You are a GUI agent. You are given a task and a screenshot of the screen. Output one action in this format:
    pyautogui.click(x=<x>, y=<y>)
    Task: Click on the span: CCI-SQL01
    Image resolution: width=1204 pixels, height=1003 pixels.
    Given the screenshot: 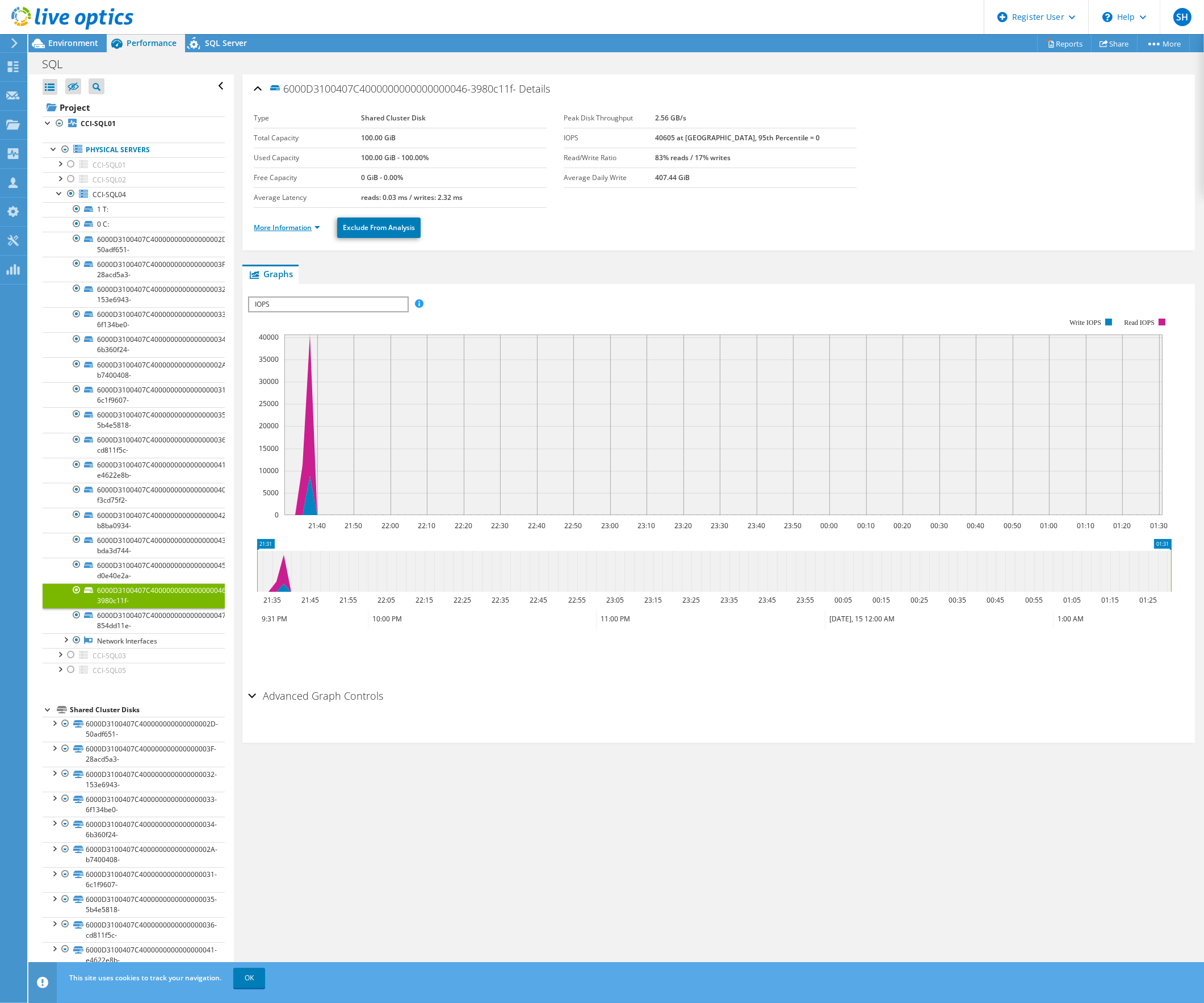 What is the action you would take?
    pyautogui.click(x=109, y=165)
    